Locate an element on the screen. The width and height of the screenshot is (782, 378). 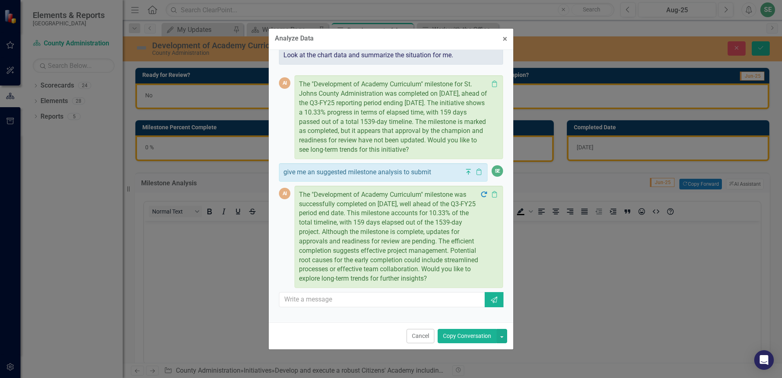
p: The "Development of Academy Curriculum" milestone for St. Johns County Administration was complet... is located at coordinates (393, 117).